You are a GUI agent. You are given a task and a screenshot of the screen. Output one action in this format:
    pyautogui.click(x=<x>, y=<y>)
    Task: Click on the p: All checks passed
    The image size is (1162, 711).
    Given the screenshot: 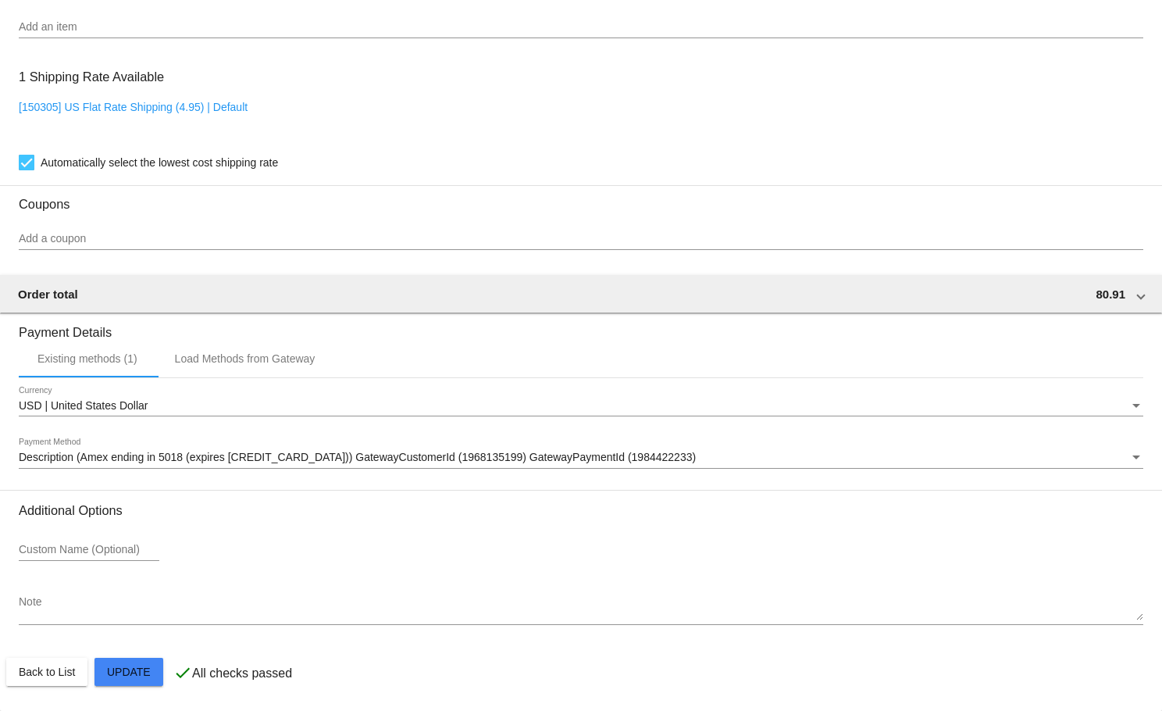 What is the action you would take?
    pyautogui.click(x=242, y=673)
    